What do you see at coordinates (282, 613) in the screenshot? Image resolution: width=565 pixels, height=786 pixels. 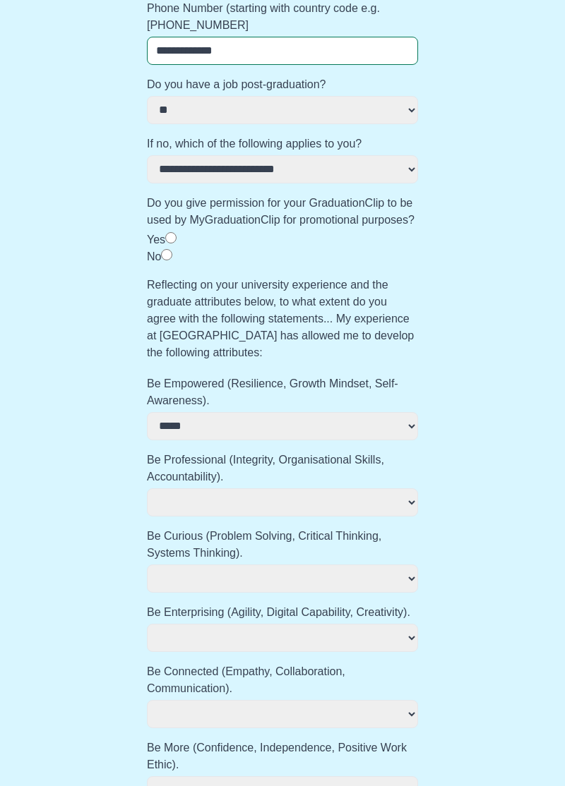 I see `label: Be Enterprising (Agility, Digital Capability, Creativity).` at bounding box center [282, 613].